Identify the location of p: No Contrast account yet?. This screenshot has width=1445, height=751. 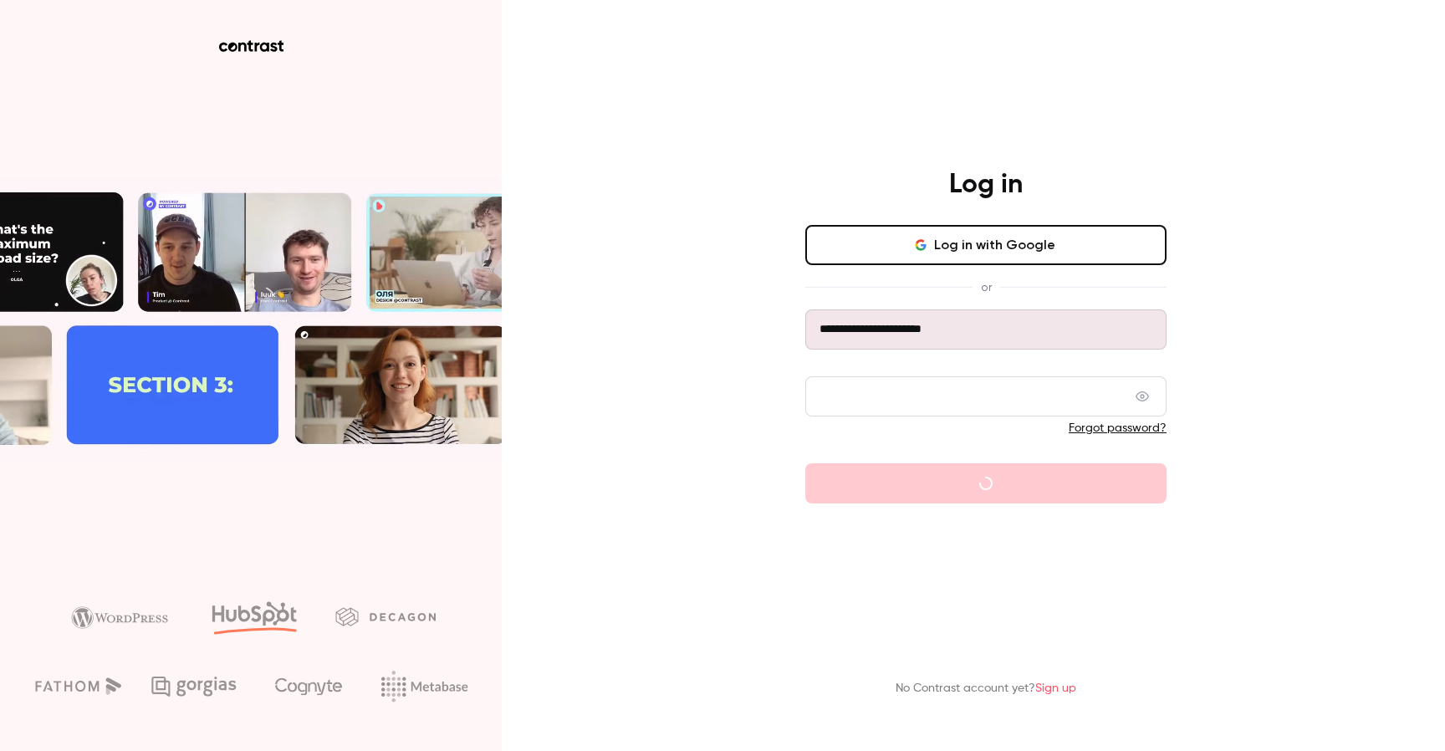
(986, 688).